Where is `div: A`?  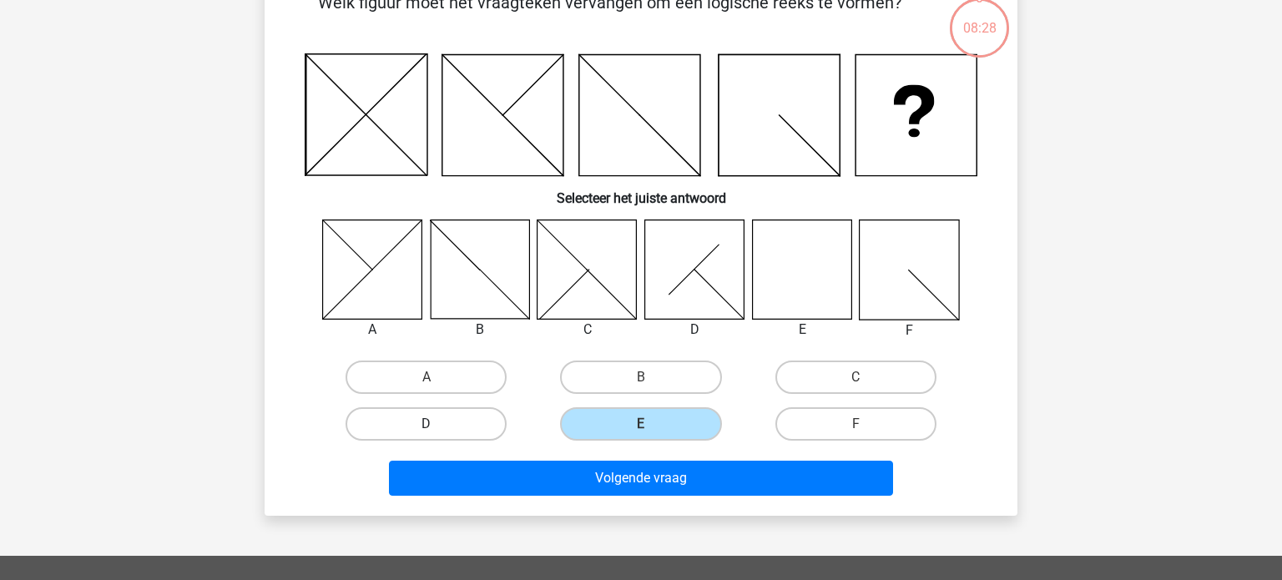
div: A is located at coordinates (372, 330).